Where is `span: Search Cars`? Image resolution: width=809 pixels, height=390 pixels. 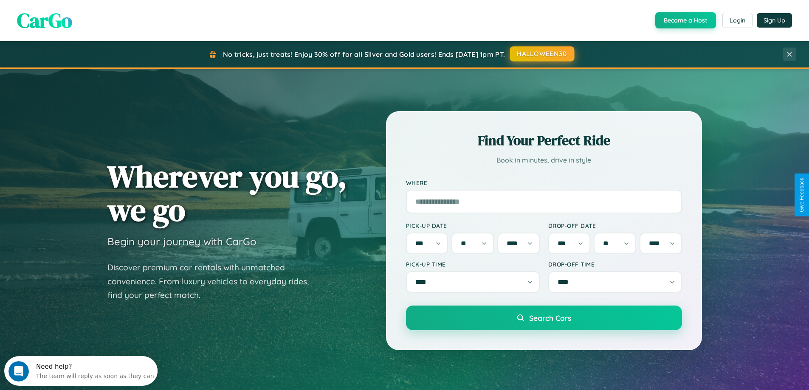 span: Search Cars is located at coordinates (550, 318).